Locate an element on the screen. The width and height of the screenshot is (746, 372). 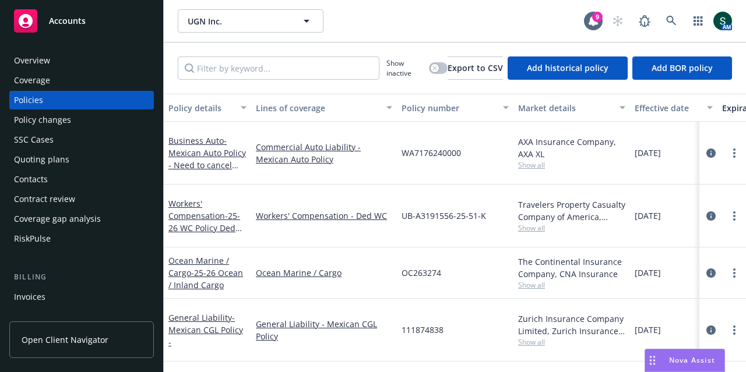
a: Billing updates is located at coordinates (82, 317).